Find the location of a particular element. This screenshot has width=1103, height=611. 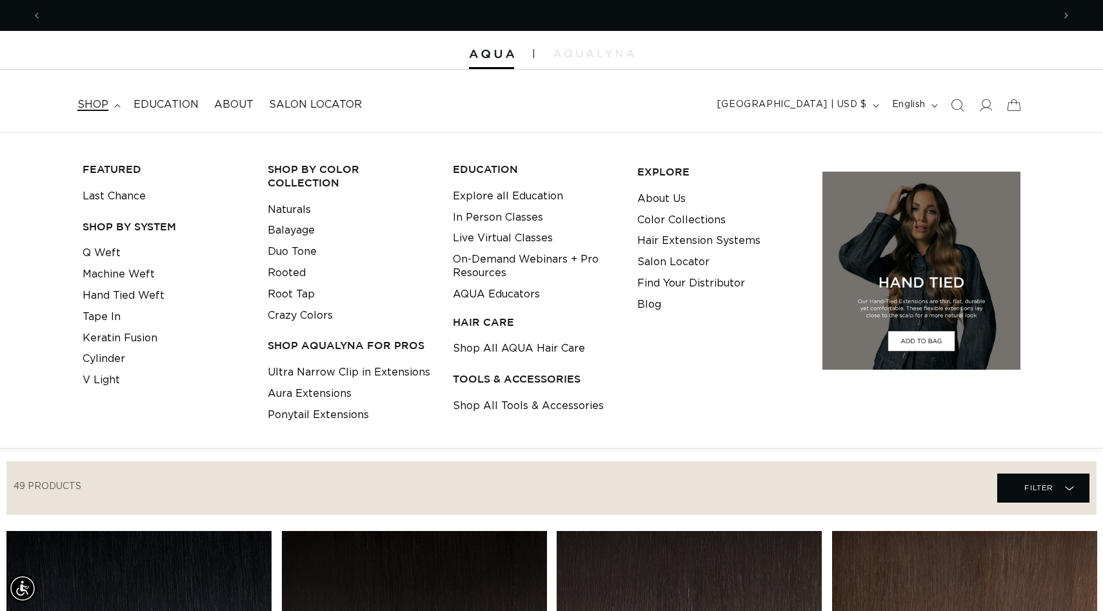

h3: FEATURED is located at coordinates (165, 169).